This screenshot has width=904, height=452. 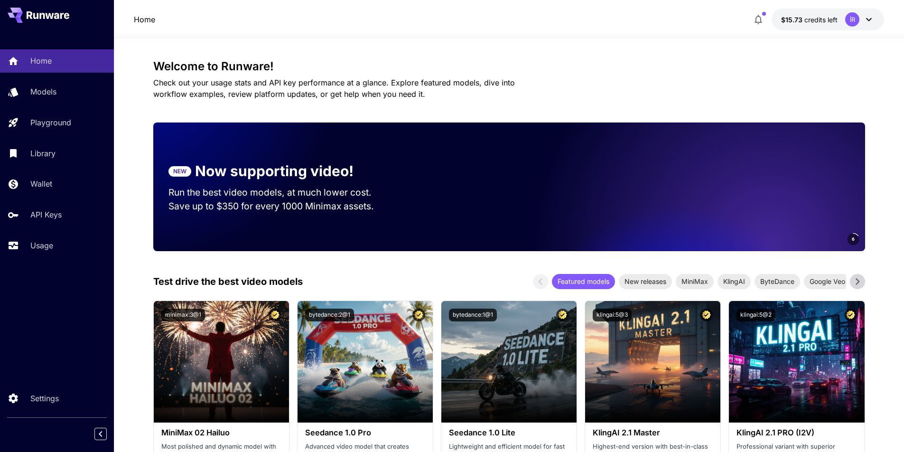 What do you see at coordinates (329, 315) in the screenshot?
I see `button: bytedance:2@1` at bounding box center [329, 315].